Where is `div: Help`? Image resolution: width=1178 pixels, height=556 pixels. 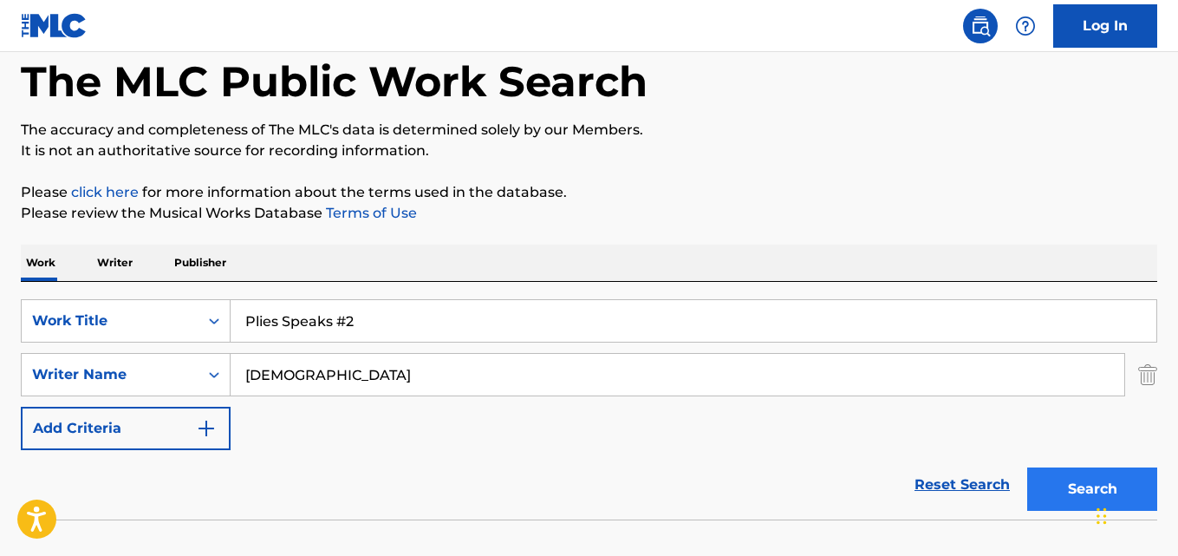
div: Help is located at coordinates (1025, 26).